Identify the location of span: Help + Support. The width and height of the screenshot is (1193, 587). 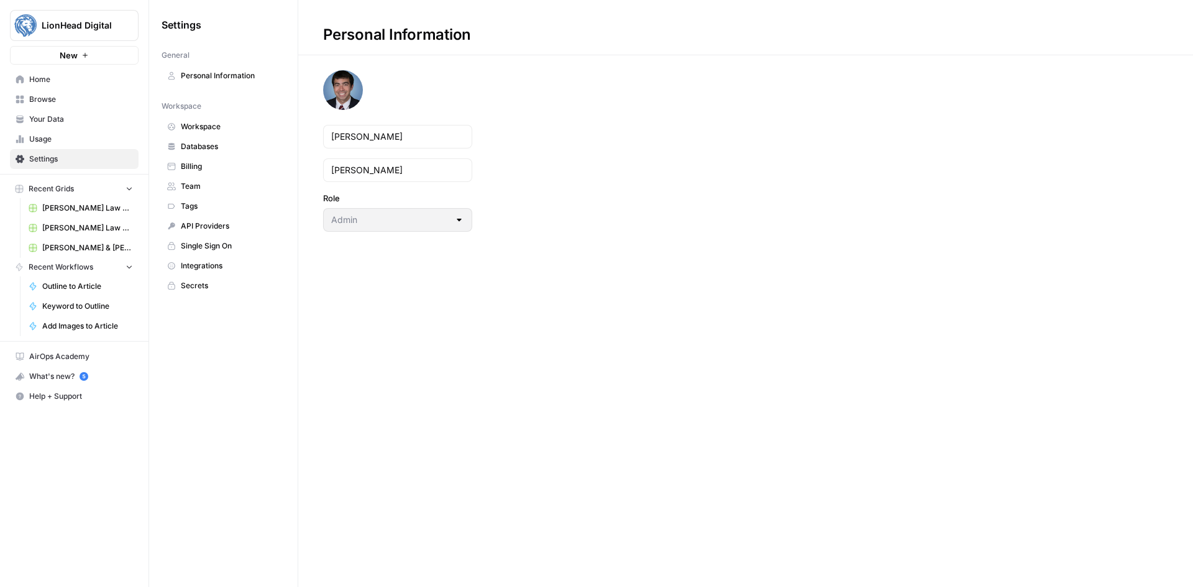
(81, 396).